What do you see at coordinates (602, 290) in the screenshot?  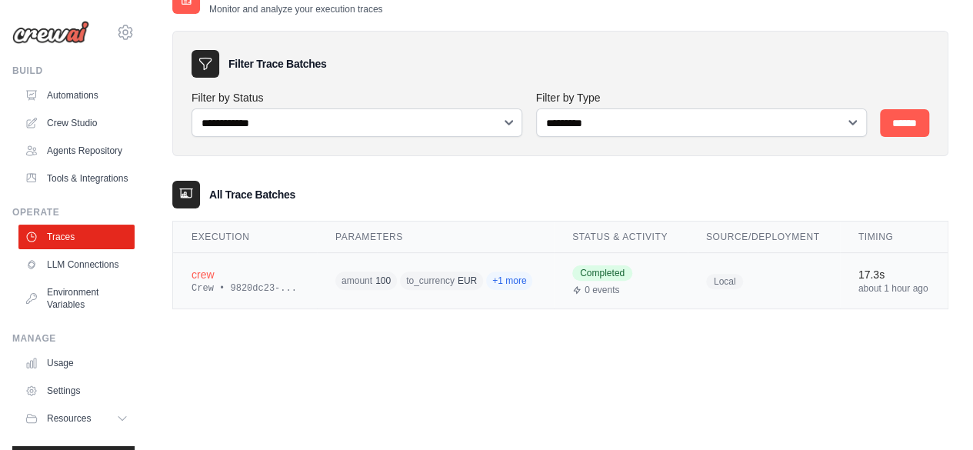 I see `span: 0 events` at bounding box center [602, 290].